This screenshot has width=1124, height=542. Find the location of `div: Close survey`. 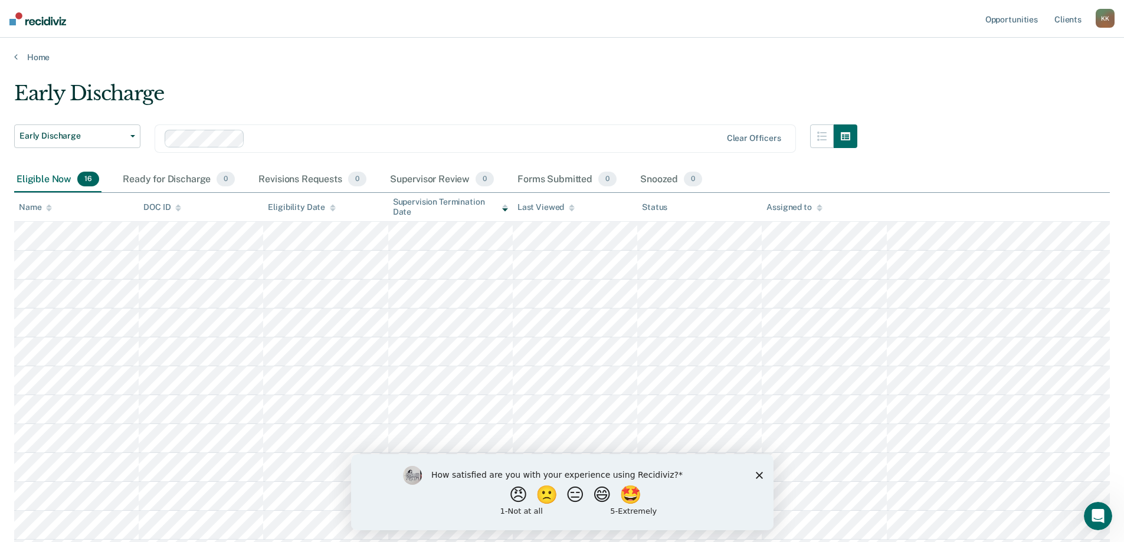

div: Close survey is located at coordinates (408, 21).